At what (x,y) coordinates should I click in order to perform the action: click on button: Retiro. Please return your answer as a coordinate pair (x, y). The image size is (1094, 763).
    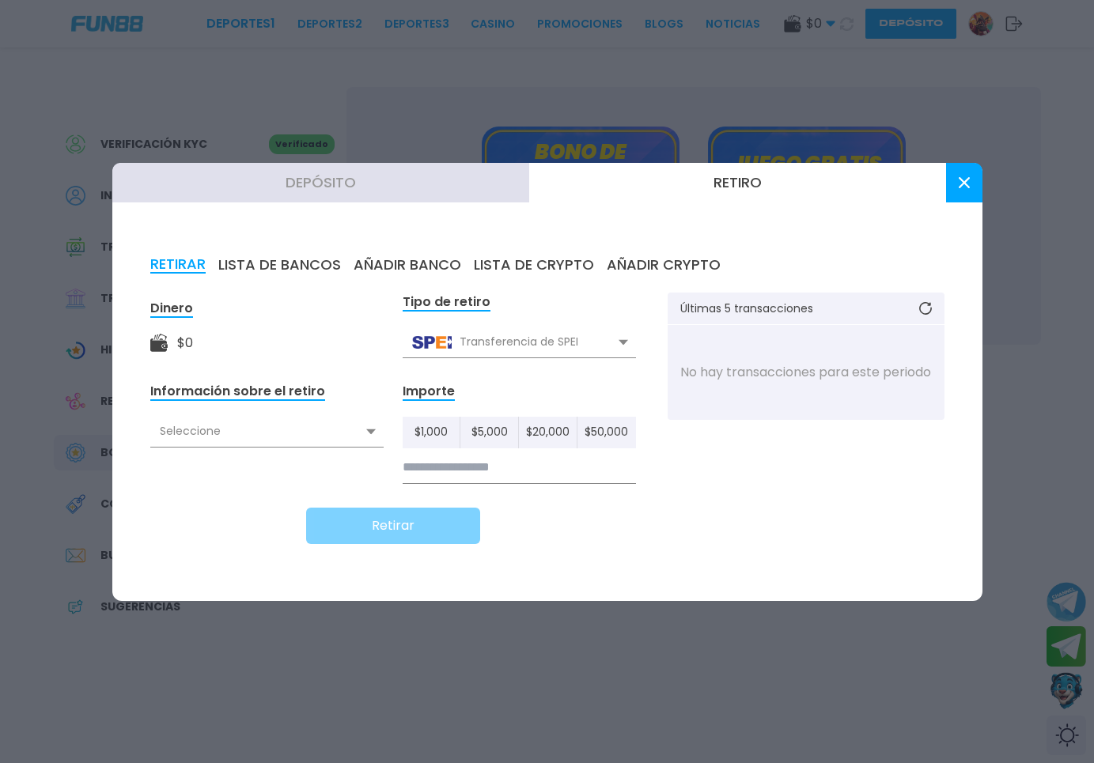
    Looking at the image, I should click on (737, 183).